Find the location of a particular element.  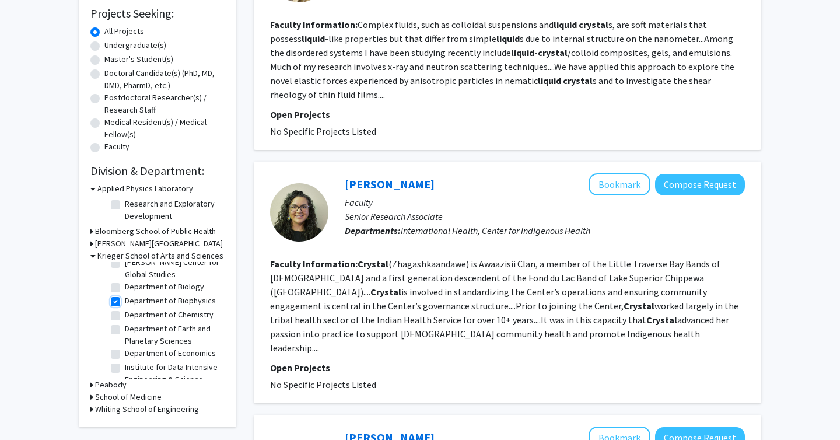

fg-read-more: Complex fluids, such as colloidal suspensions and s, are soft materials that possess -like proper... is located at coordinates (502, 59).